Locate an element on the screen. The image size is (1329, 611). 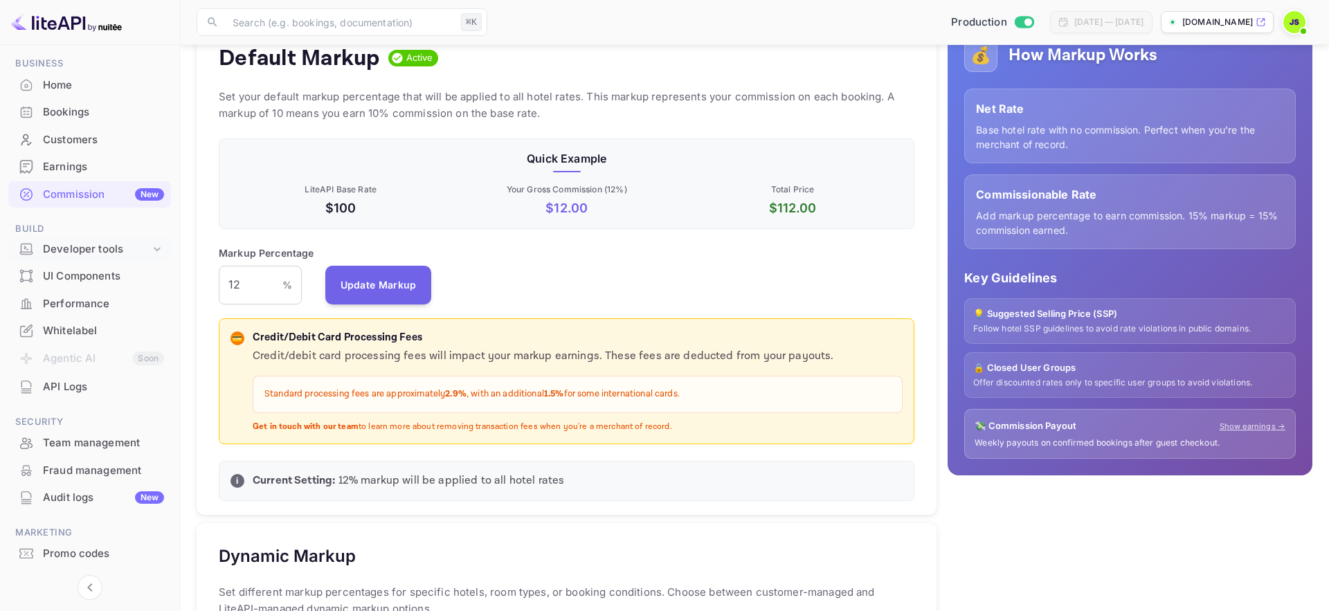
span: Business is located at coordinates (89, 64).